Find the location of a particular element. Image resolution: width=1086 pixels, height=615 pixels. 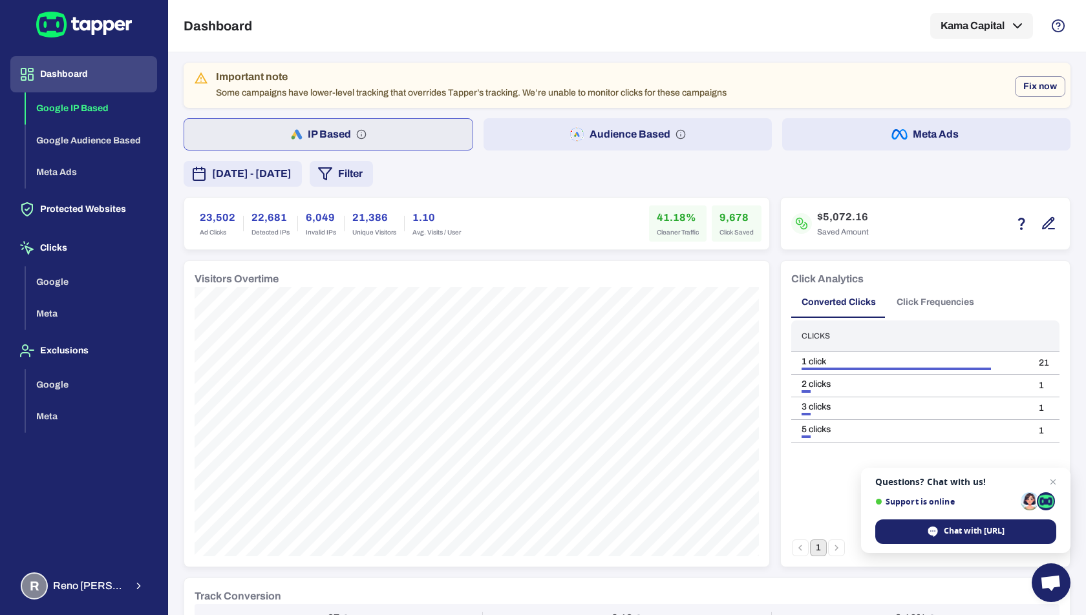

span: Invalid IPs is located at coordinates (321, 233).